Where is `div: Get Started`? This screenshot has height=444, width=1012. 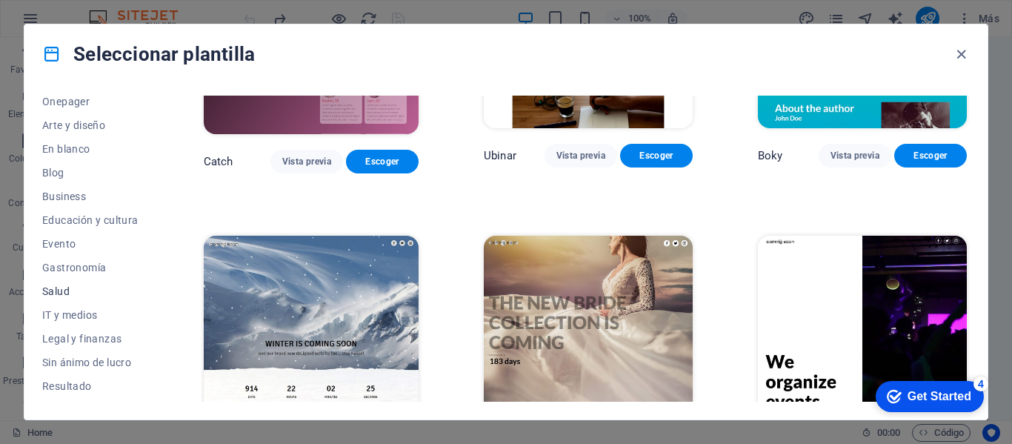 div: Get Started is located at coordinates (76, 23).